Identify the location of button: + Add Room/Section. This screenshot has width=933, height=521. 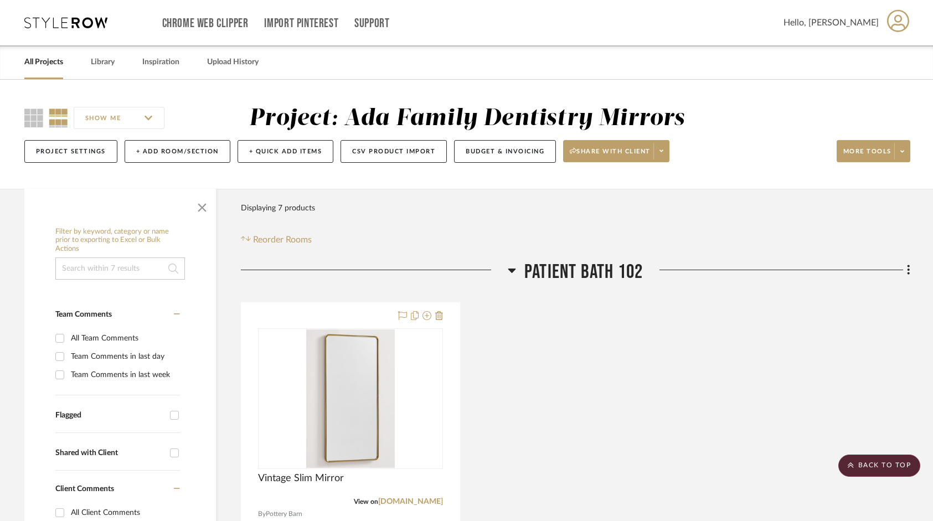
(177, 151).